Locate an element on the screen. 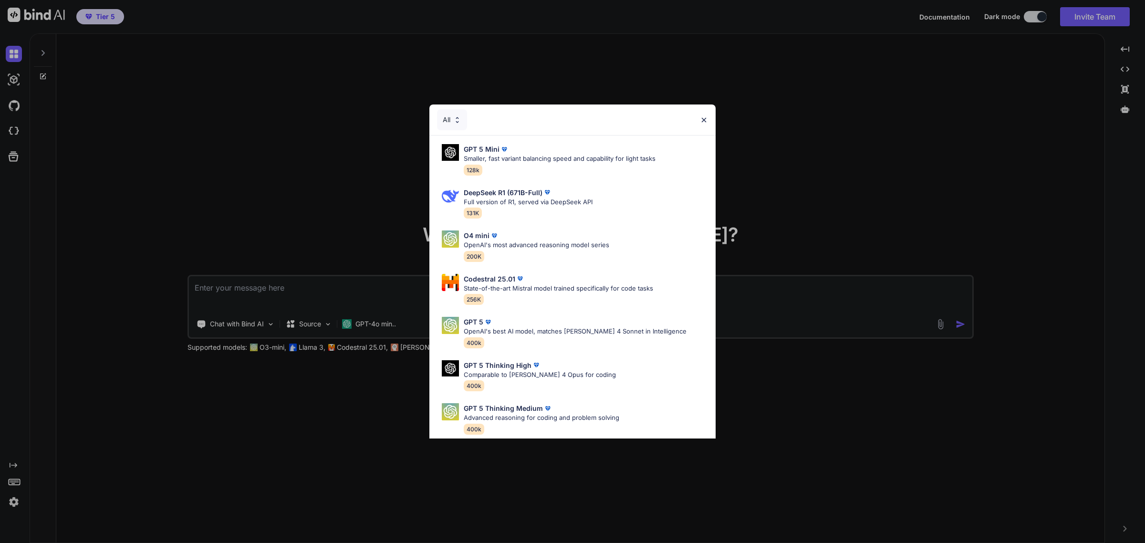  p: DeepSeek R1 (671B-Full) is located at coordinates (503, 192).